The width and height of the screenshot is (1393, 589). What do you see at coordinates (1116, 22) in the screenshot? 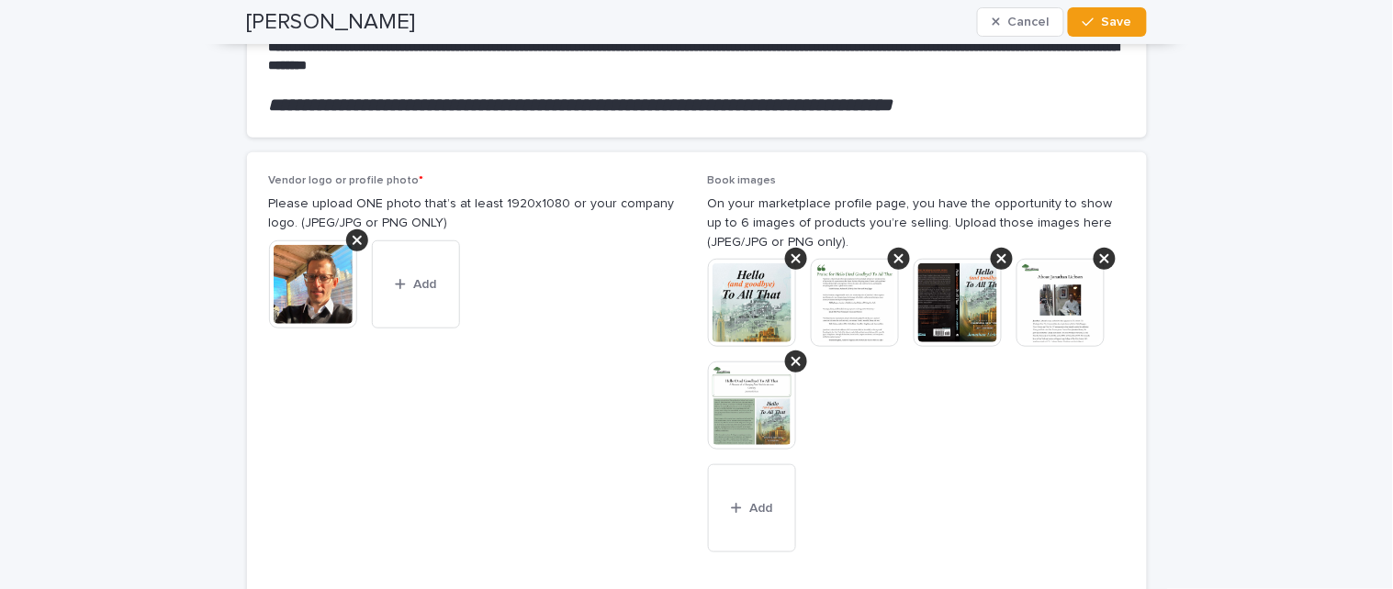
I see `span: Save` at bounding box center [1116, 22].